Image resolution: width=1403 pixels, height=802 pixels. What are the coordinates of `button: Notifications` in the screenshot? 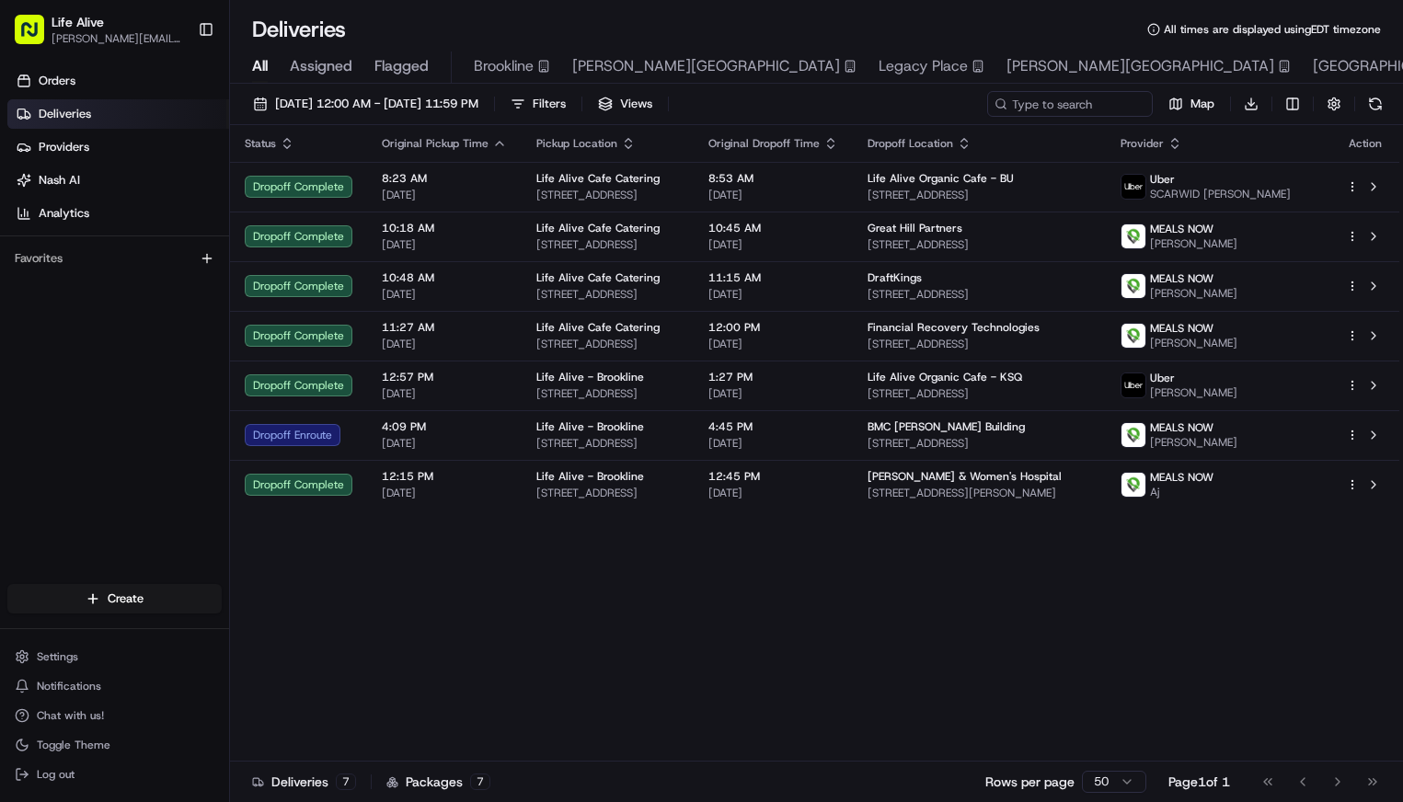 It's located at (114, 686).